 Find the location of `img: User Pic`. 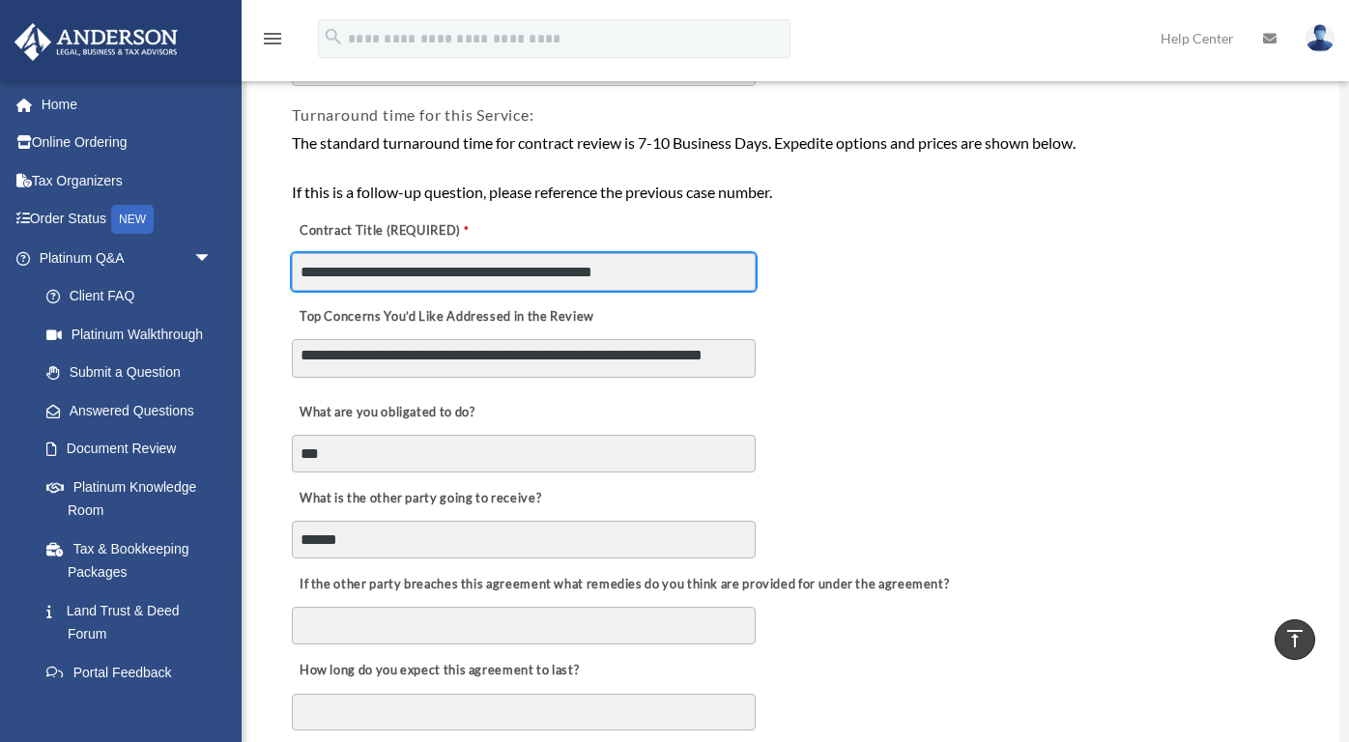

img: User Pic is located at coordinates (1320, 38).